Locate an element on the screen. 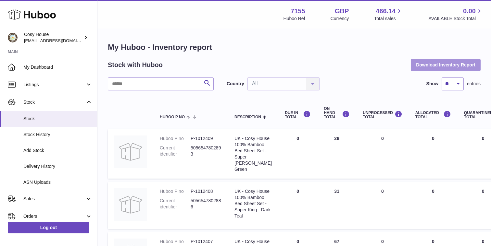 This screenshot has height=246, width=491. span: Huboo P no is located at coordinates (172, 117).